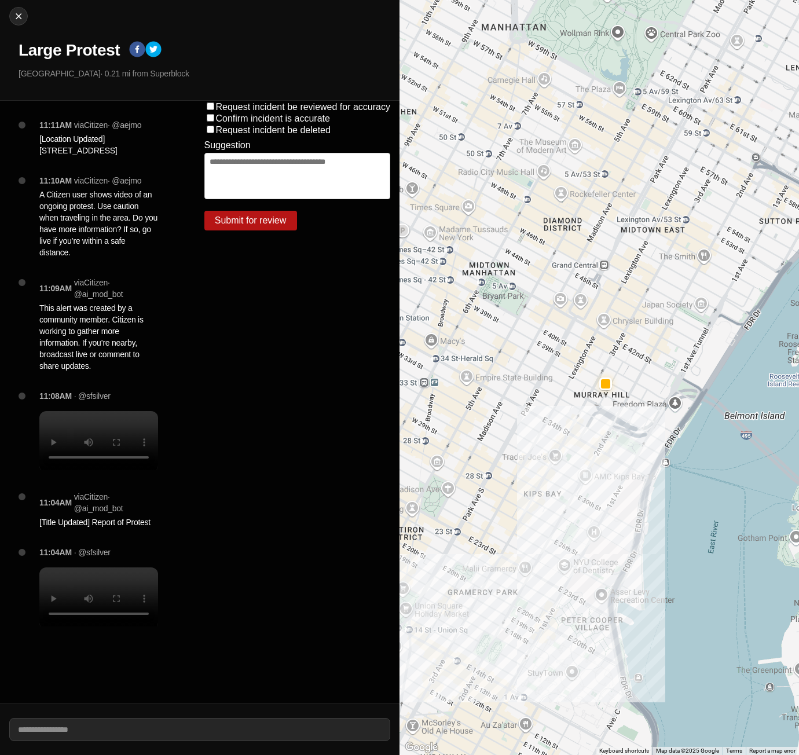 This screenshot has height=755, width=799. Describe the element at coordinates (421, 747) in the screenshot. I see `img: Google` at that location.